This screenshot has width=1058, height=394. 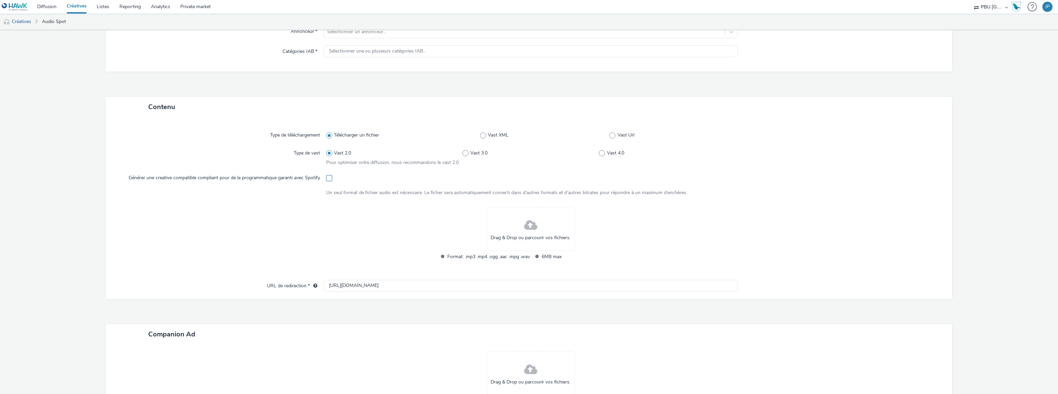 I want to click on a: Hawk Academy, so click(x=1018, y=7).